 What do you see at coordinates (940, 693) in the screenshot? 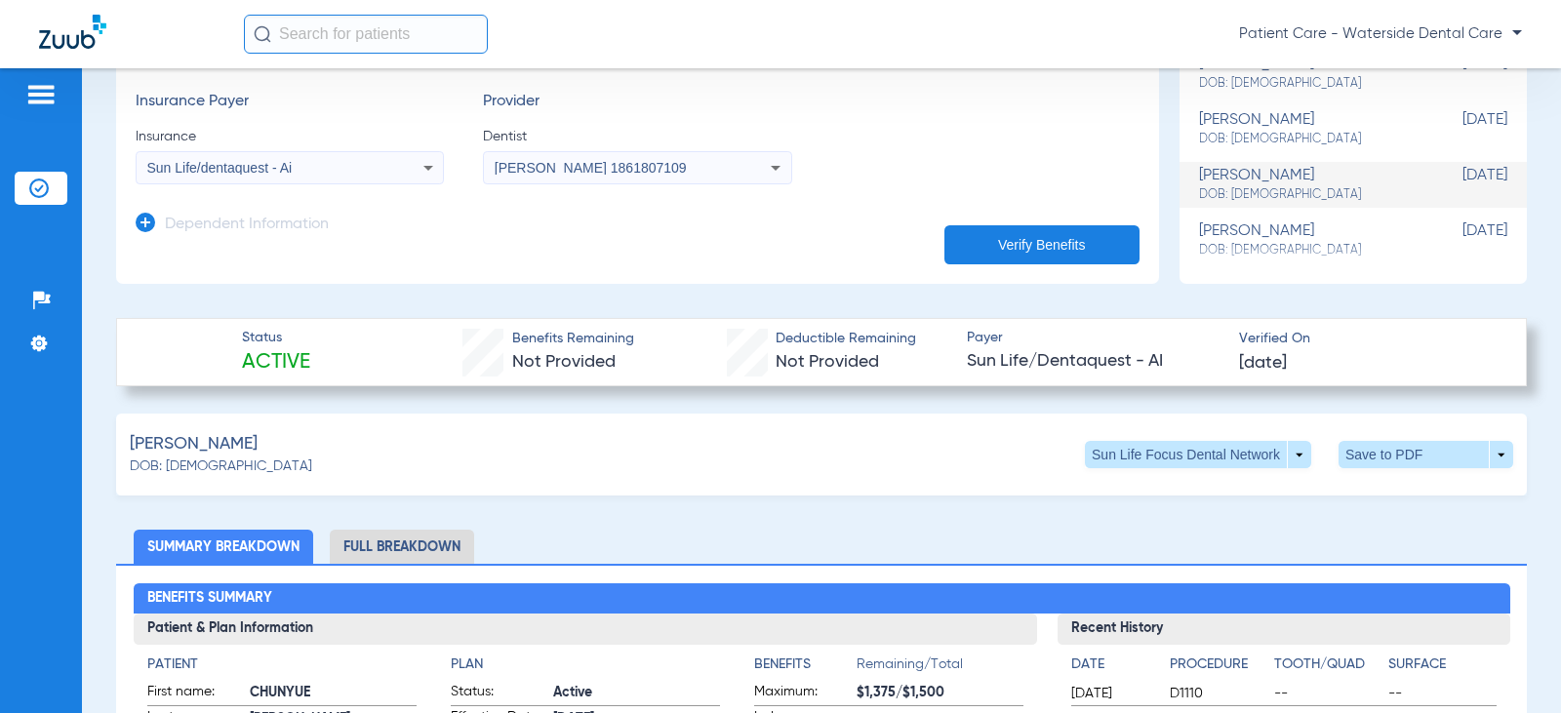
I see `span: $1,375/$1,500` at bounding box center [940, 693].